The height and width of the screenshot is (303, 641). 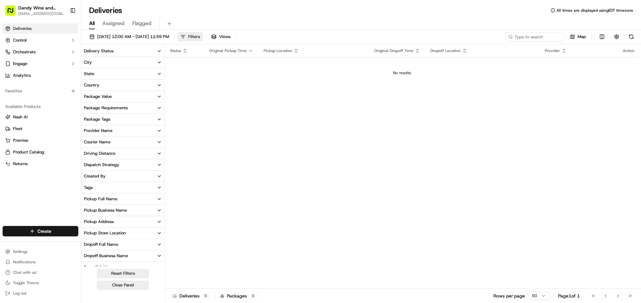 What do you see at coordinates (22, 75) in the screenshot?
I see `span: Analytics` at bounding box center [22, 75].